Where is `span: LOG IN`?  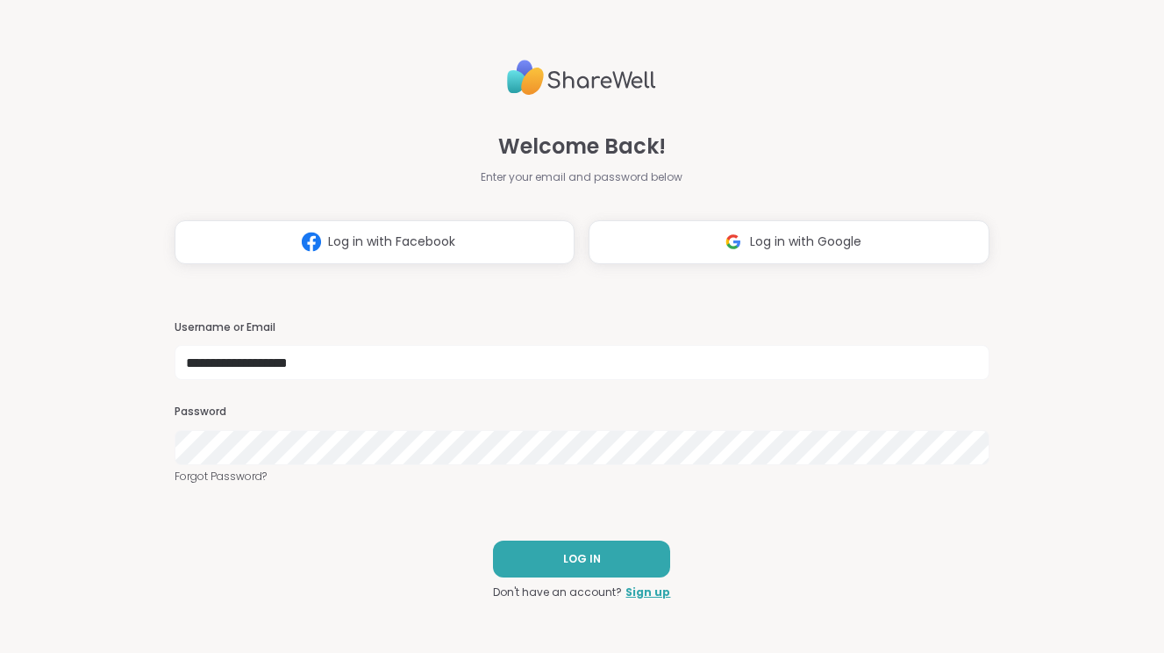
span: LOG IN is located at coordinates (582, 559).